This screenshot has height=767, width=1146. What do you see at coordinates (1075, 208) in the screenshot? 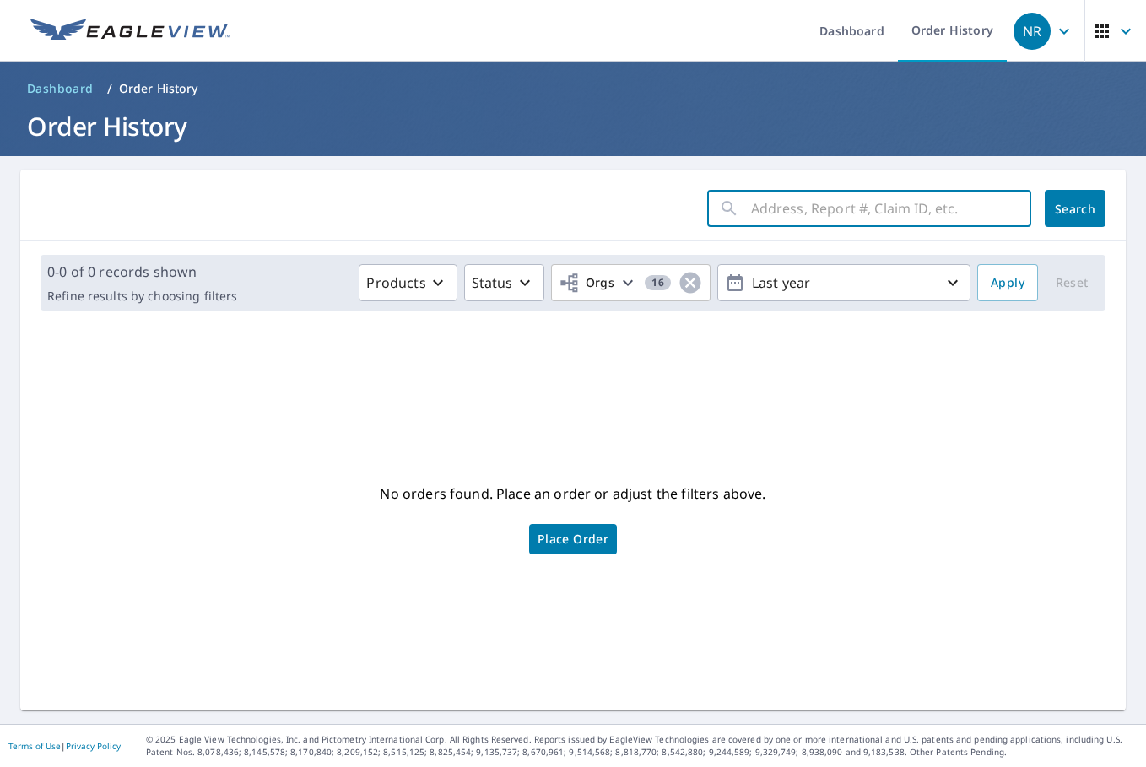
I see `span: Search` at bounding box center [1075, 208].